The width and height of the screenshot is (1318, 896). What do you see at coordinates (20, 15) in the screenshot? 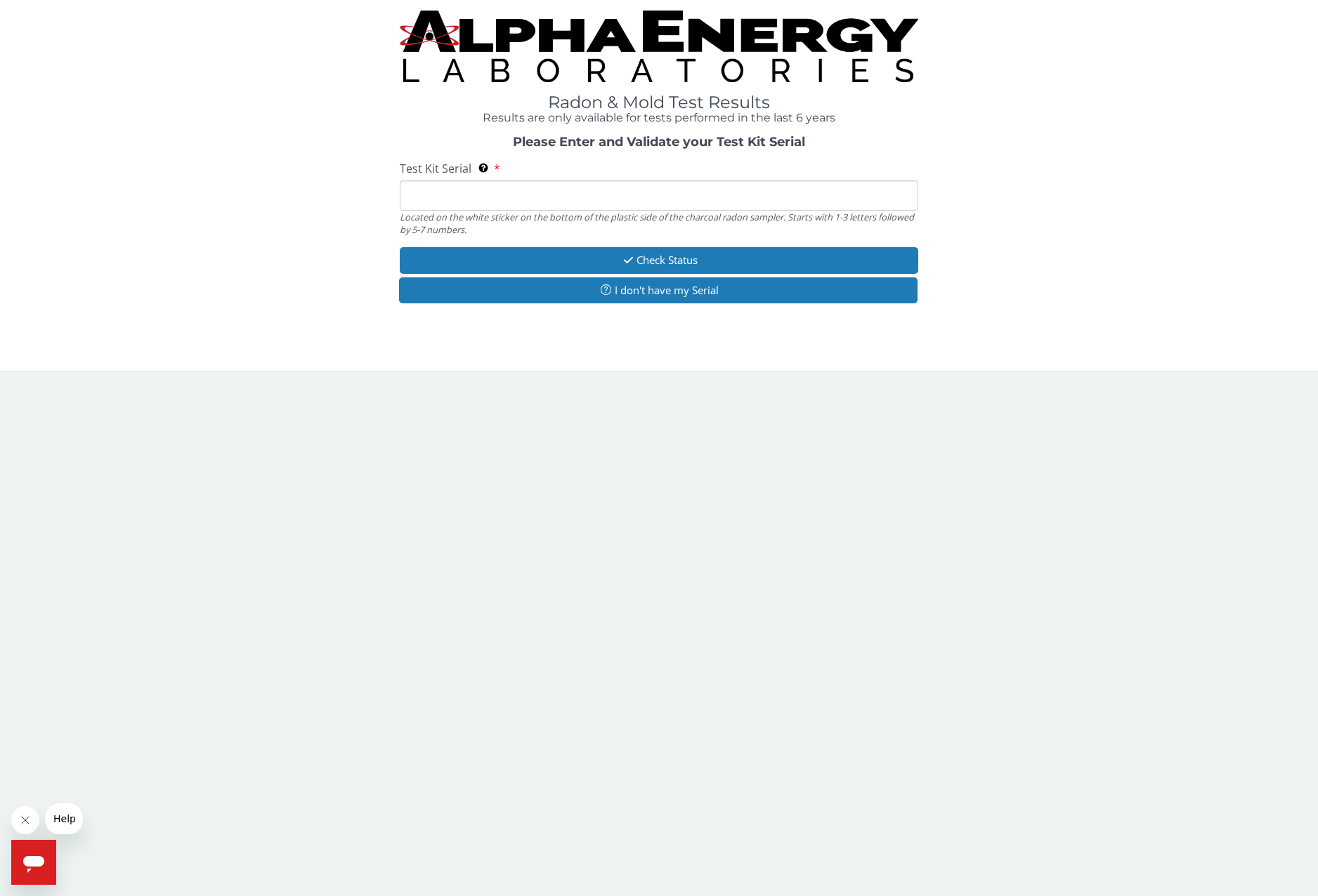
I see `span: Help` at bounding box center [20, 15].